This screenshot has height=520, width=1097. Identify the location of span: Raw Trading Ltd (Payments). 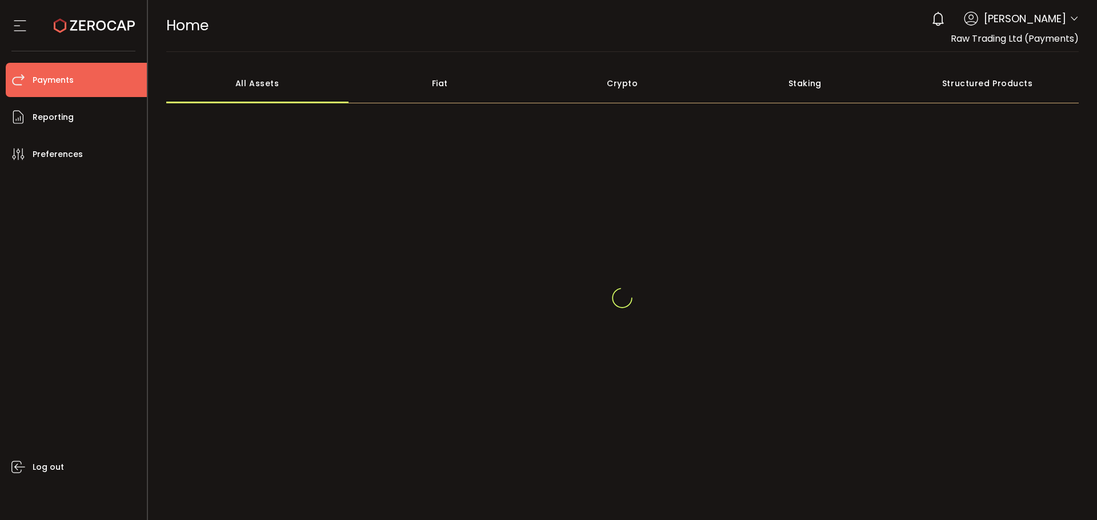
(1014, 38).